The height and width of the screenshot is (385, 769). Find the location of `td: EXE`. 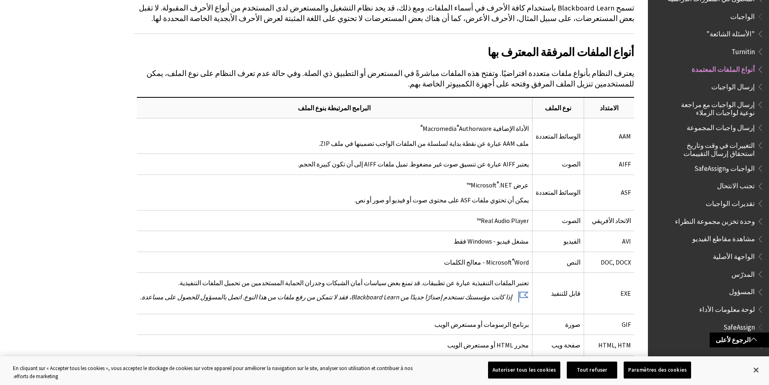

td: EXE is located at coordinates (609, 293).